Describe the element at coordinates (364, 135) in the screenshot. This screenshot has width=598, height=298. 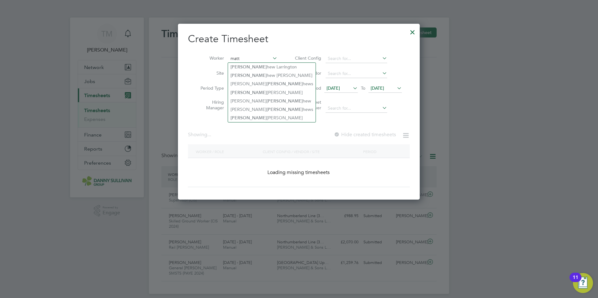
I see `label: Hide created timesheets` at that location.